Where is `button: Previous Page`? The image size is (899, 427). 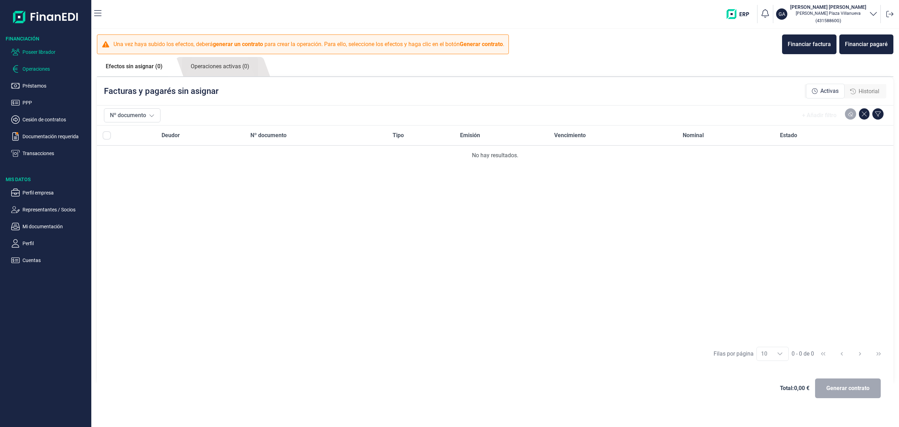
button: Previous Page is located at coordinates (842, 353).